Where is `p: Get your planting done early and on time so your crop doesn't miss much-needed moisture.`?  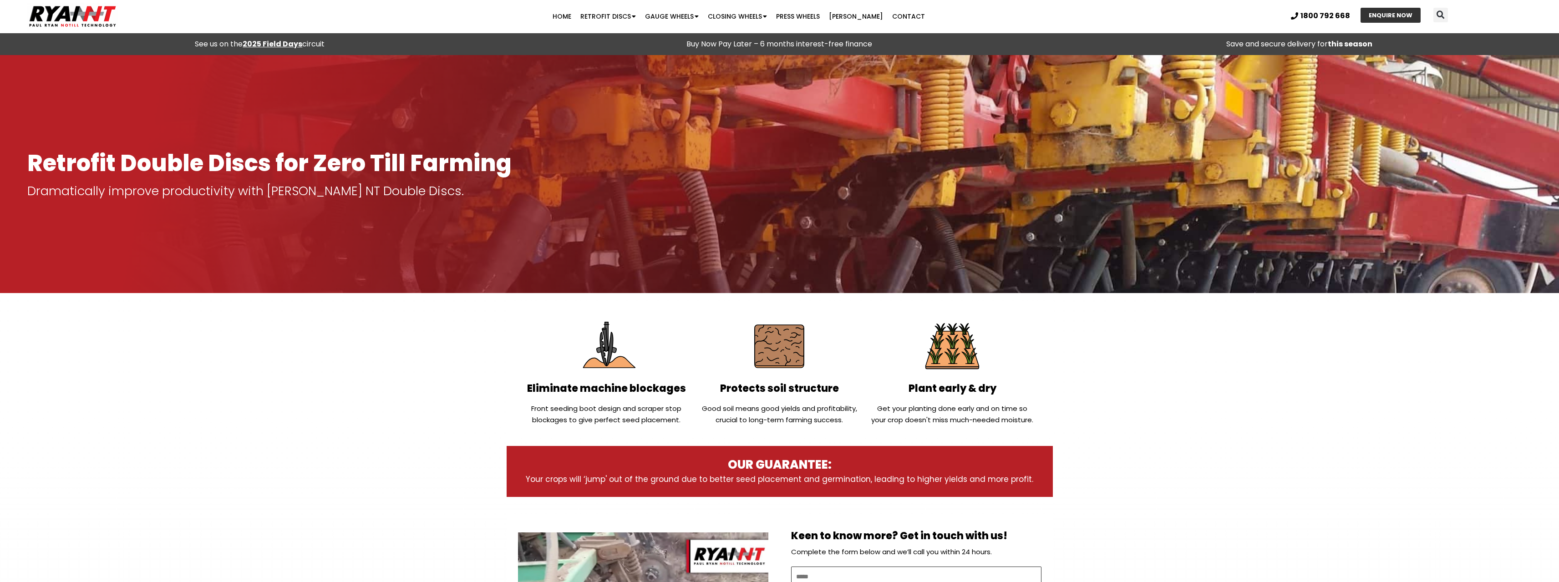 p: Get your planting done early and on time so your crop doesn't miss much-needed moisture. is located at coordinates (952, 414).